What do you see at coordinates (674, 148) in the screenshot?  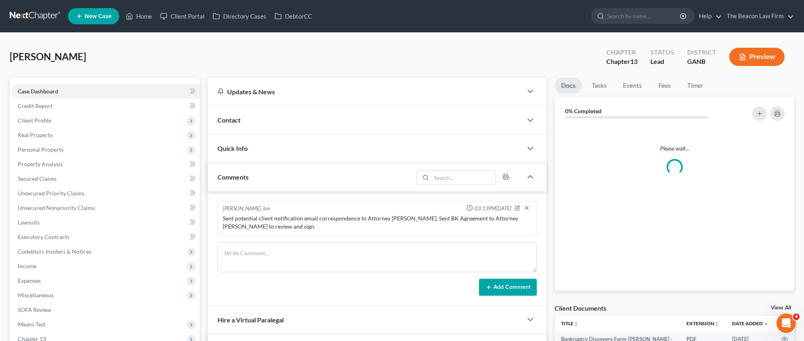 I see `p: Please wait...` at bounding box center [674, 148].